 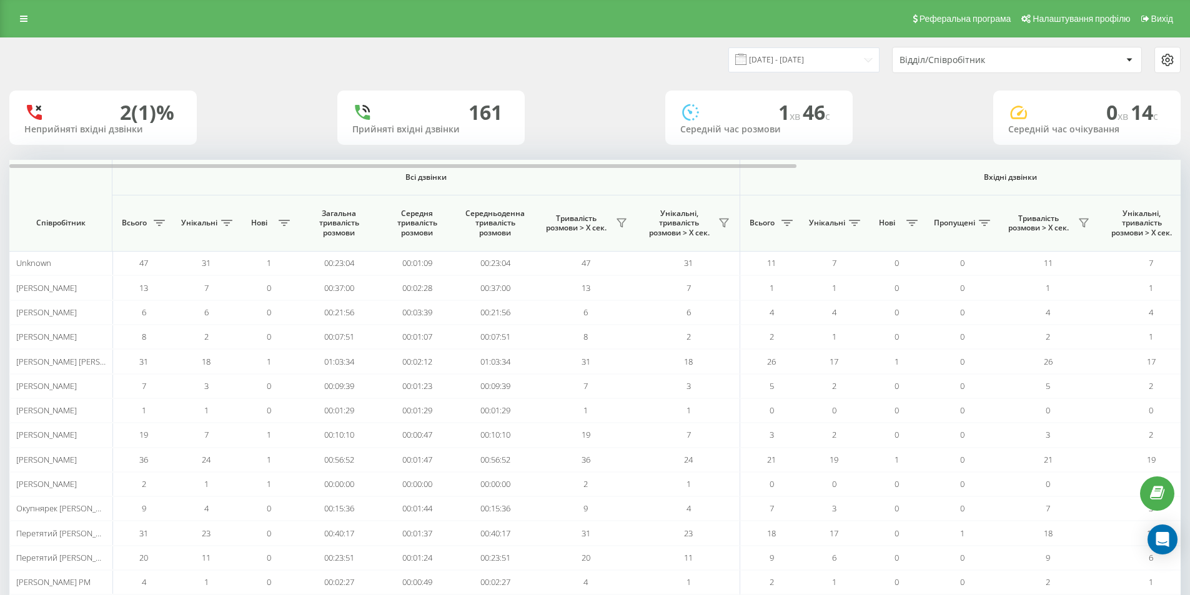 I want to click on span: Унікальні, тривалість розмови > Х сек., so click(x=1141, y=223).